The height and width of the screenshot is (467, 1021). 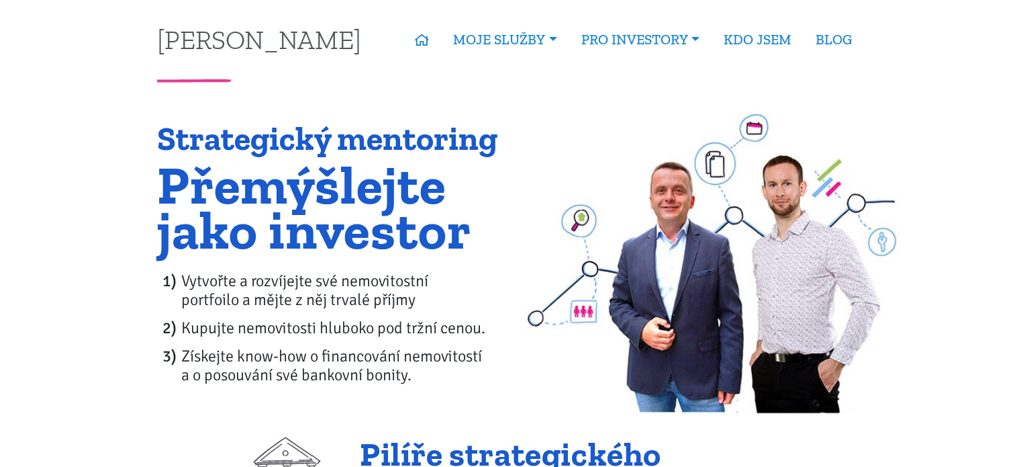 What do you see at coordinates (329, 207) in the screenshot?
I see `h1: Přemýšlejte jako investor` at bounding box center [329, 207].